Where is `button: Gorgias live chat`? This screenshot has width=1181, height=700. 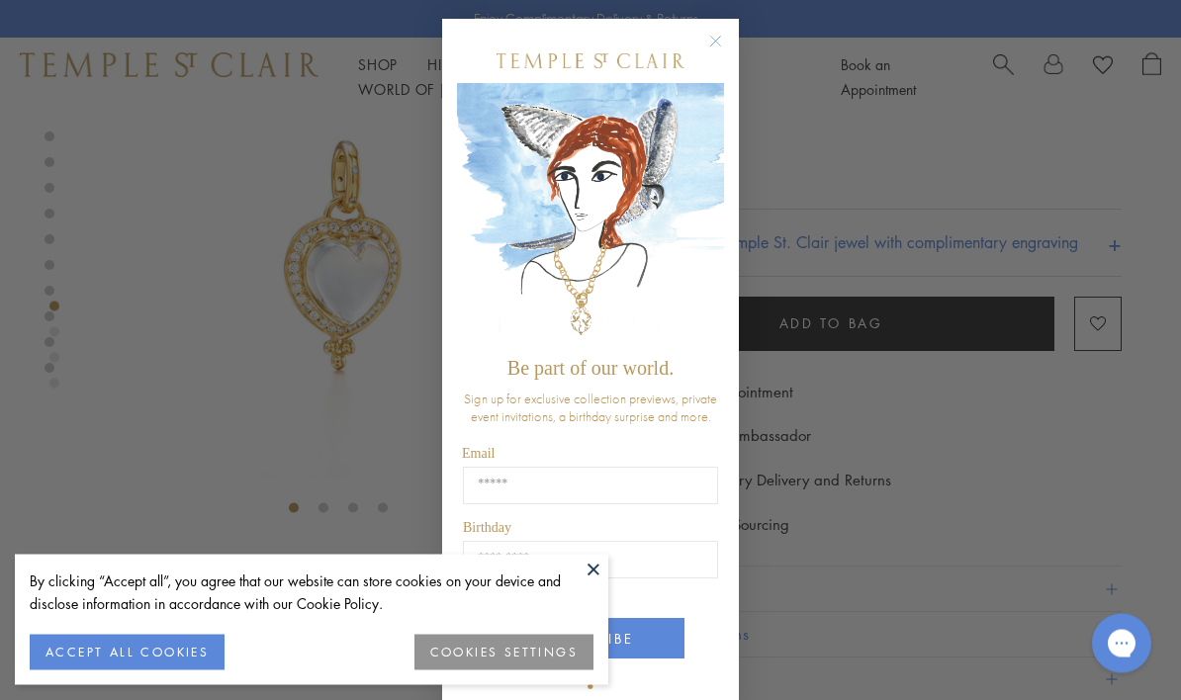 button: Gorgias live chat is located at coordinates (40, 37).